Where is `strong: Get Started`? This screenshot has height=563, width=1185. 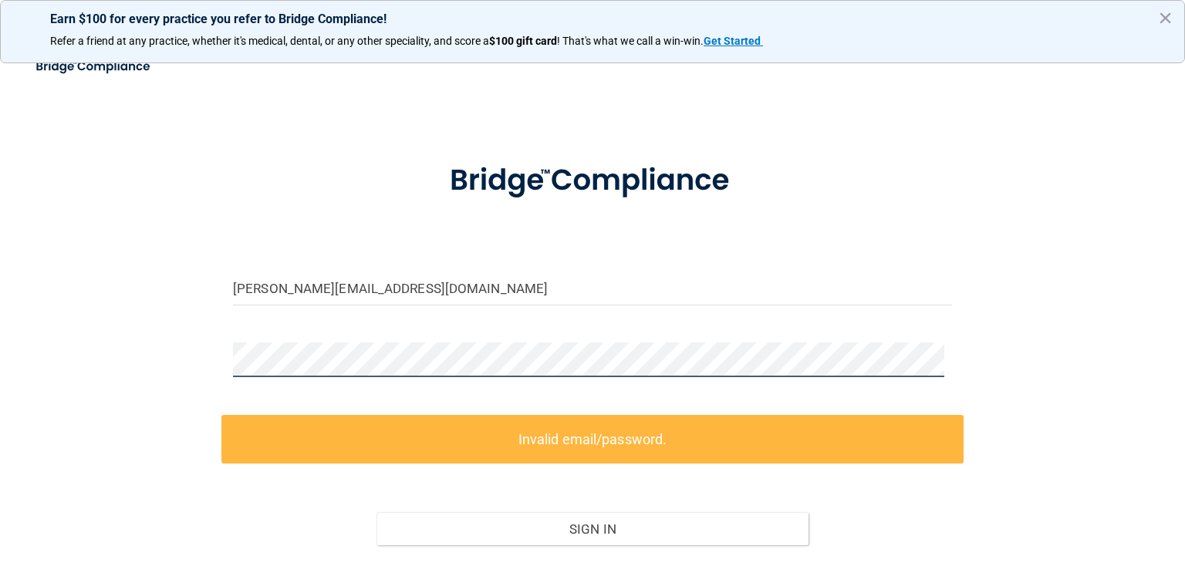 strong: Get Started is located at coordinates (732, 41).